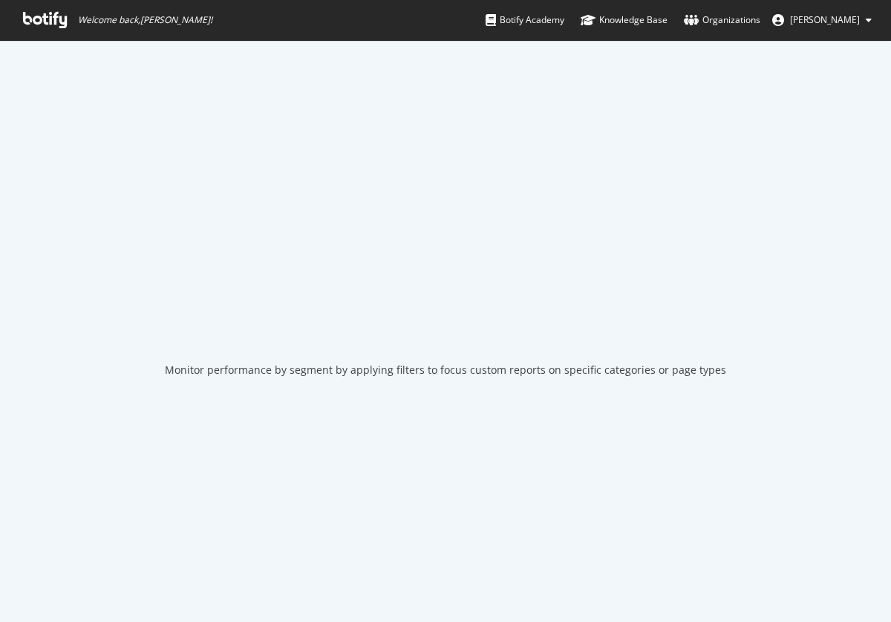  Describe the element at coordinates (825, 19) in the screenshot. I see `span: Rahul Sahani` at that location.